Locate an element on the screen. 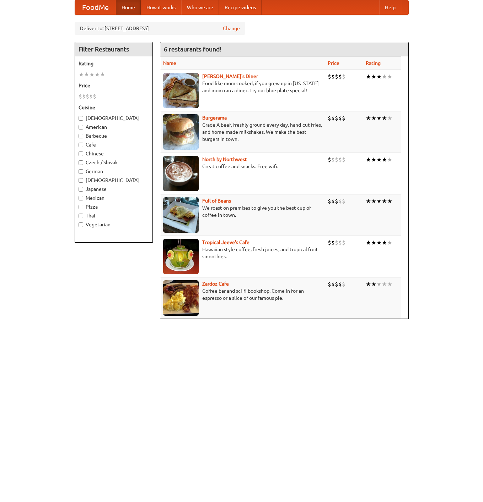  p: Grade A beef, freshly ground every day, hand-cut fries, and home-made milkshakes. We make the bes... is located at coordinates (242, 132).